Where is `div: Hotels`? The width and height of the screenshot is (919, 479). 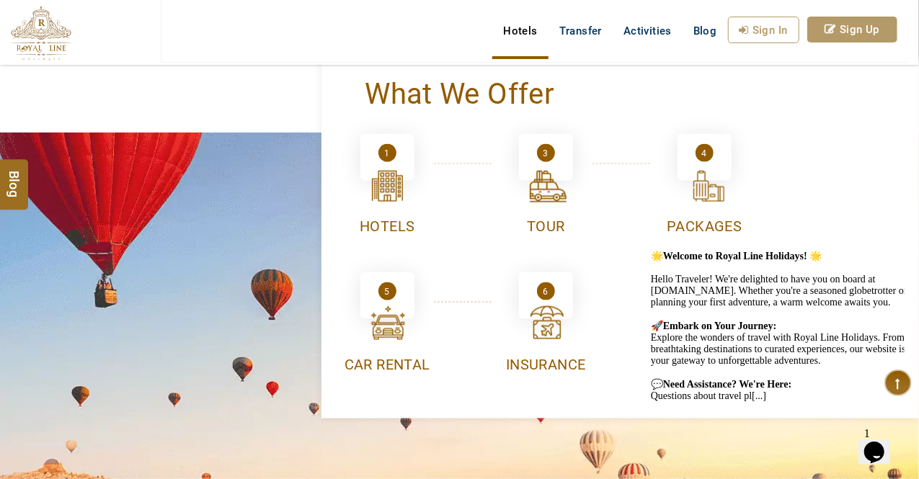 div: Hotels is located at coordinates (387, 226).